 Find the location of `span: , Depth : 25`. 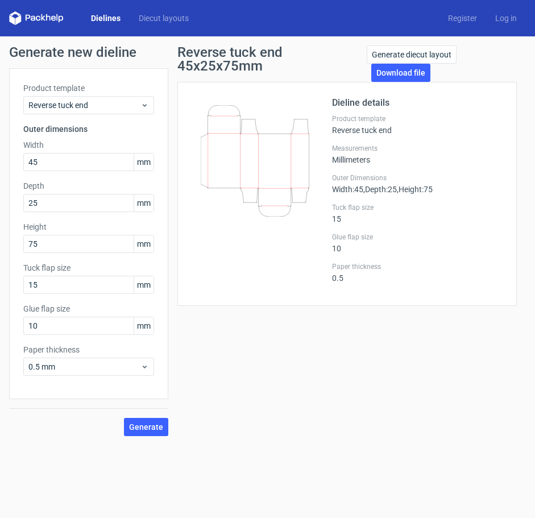

span: , Depth : 25 is located at coordinates (380, 189).